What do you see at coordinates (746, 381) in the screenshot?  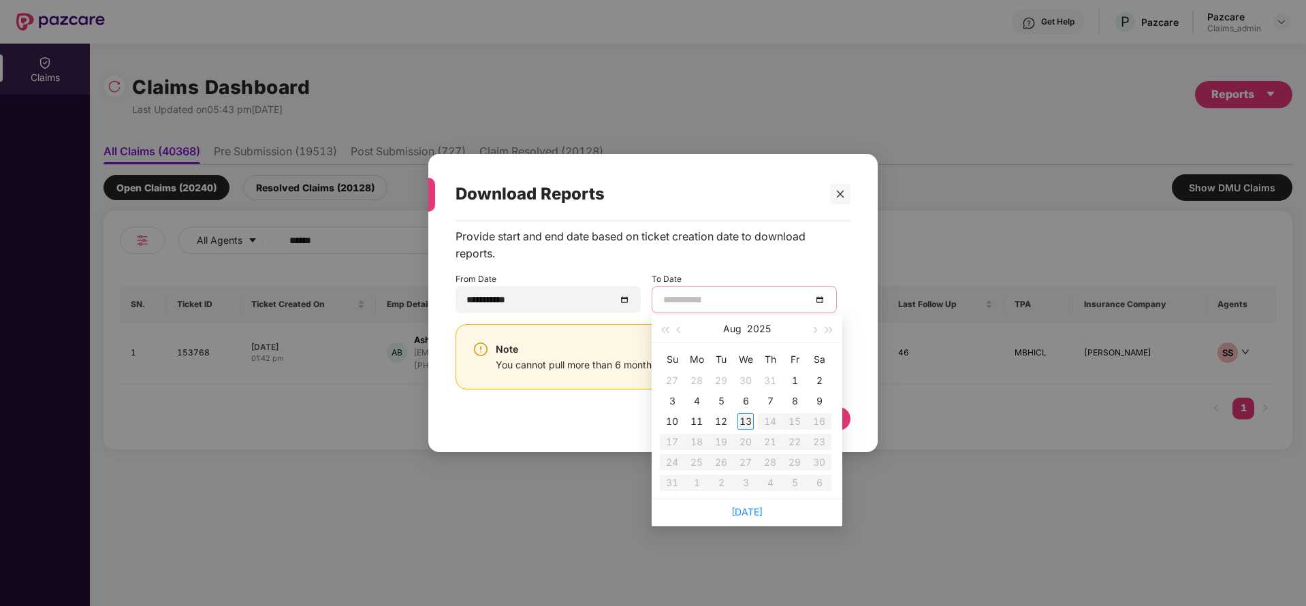 I see `div: 30` at bounding box center [746, 381].